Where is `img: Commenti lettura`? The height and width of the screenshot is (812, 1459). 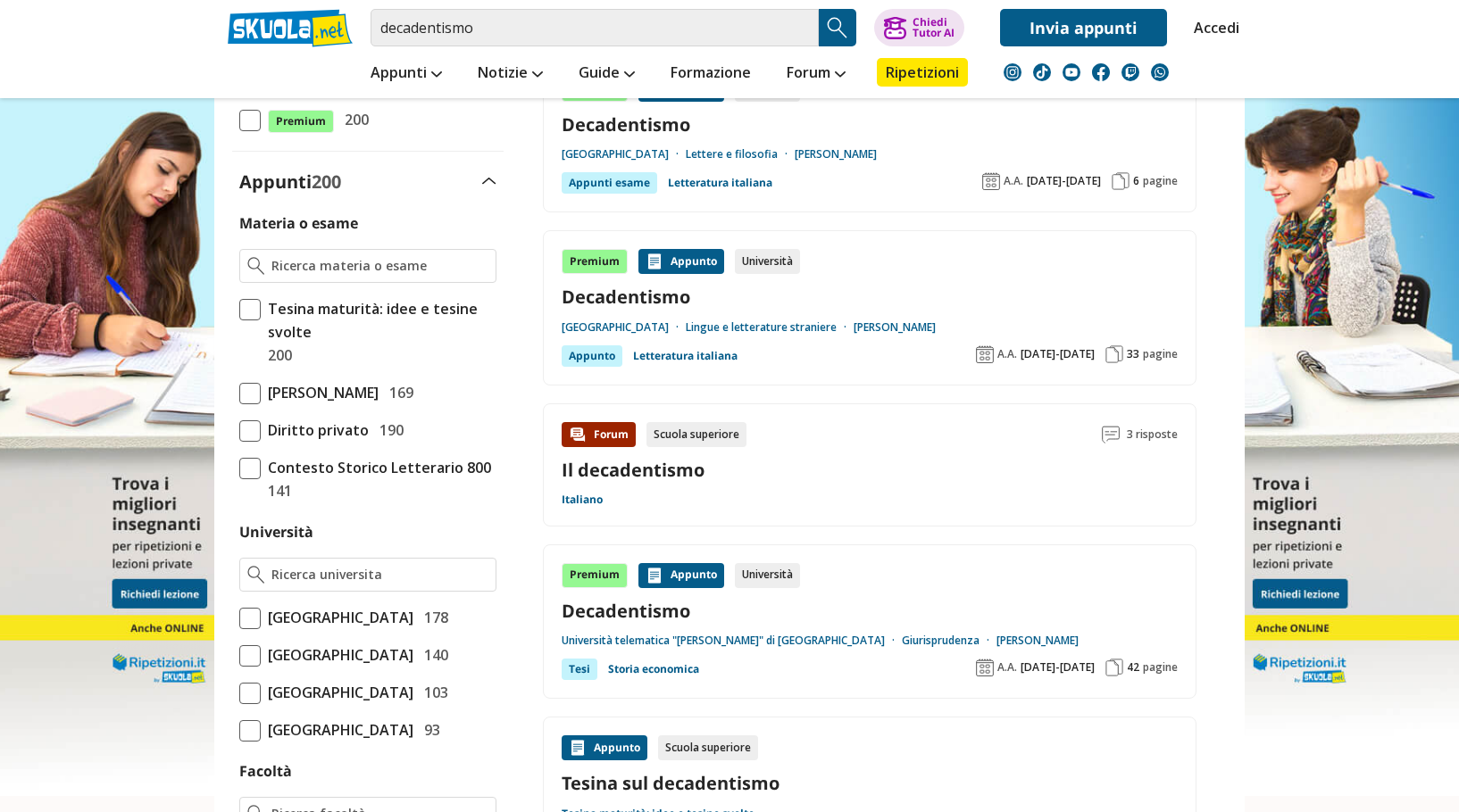 img: Commenti lettura is located at coordinates (1111, 435).